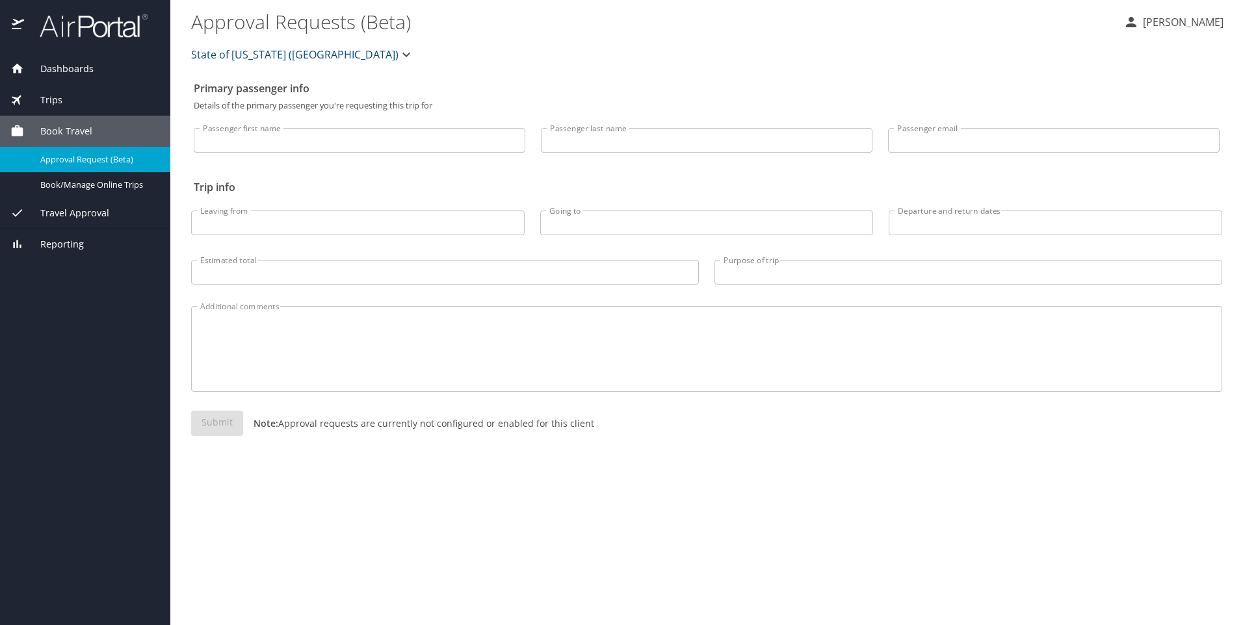 The width and height of the screenshot is (1243, 625). I want to click on span: Approval Request (Beta), so click(98, 159).